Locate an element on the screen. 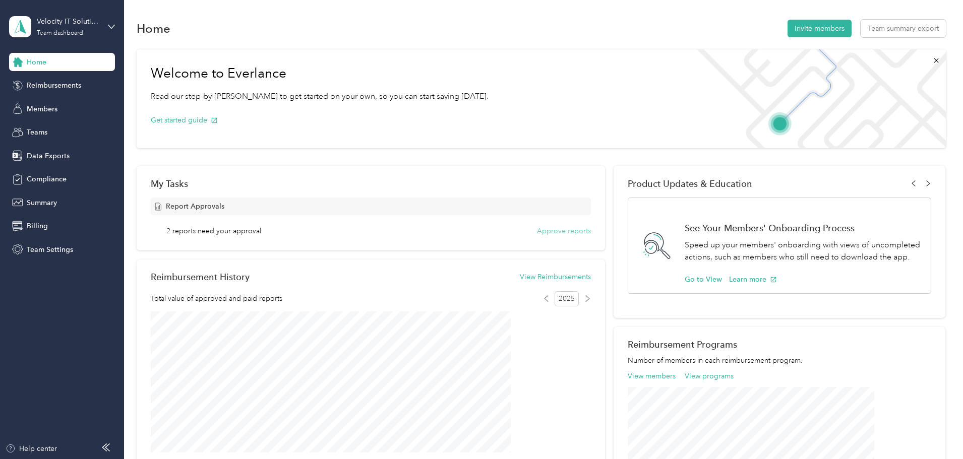 This screenshot has height=459, width=963. img: Welcome to everlance is located at coordinates (816, 99).